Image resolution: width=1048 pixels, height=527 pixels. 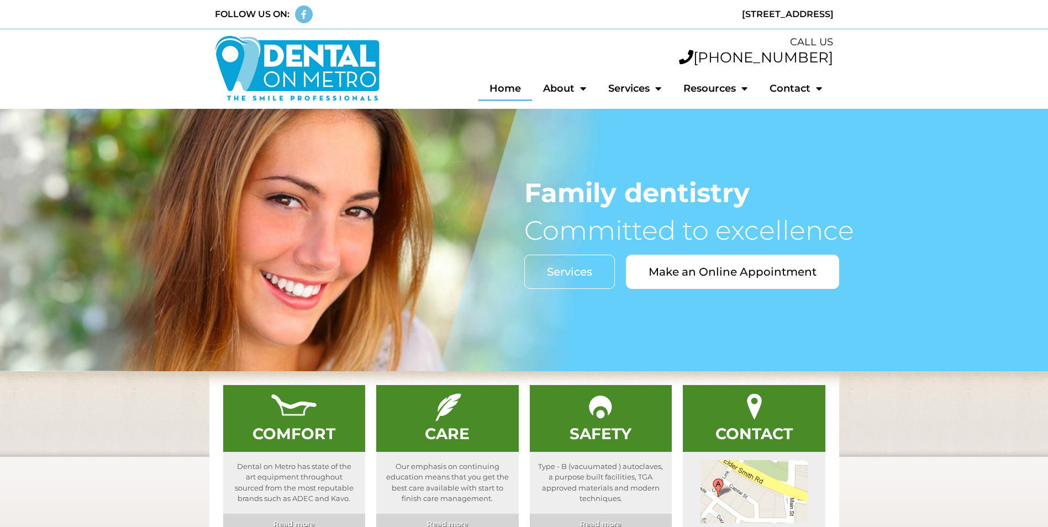 What do you see at coordinates (564, 88) in the screenshot?
I see `a: About` at bounding box center [564, 88].